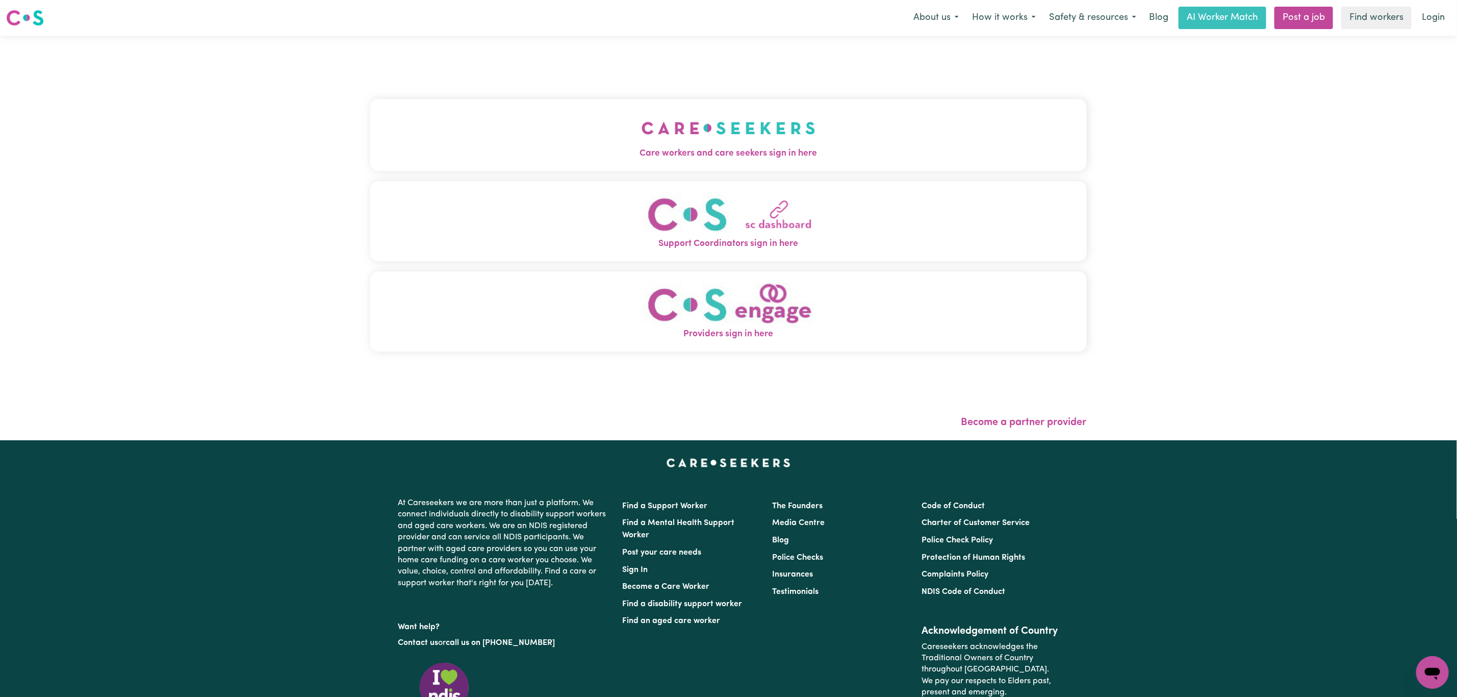 The width and height of the screenshot is (1457, 697). I want to click on a: Login, so click(1433, 18).